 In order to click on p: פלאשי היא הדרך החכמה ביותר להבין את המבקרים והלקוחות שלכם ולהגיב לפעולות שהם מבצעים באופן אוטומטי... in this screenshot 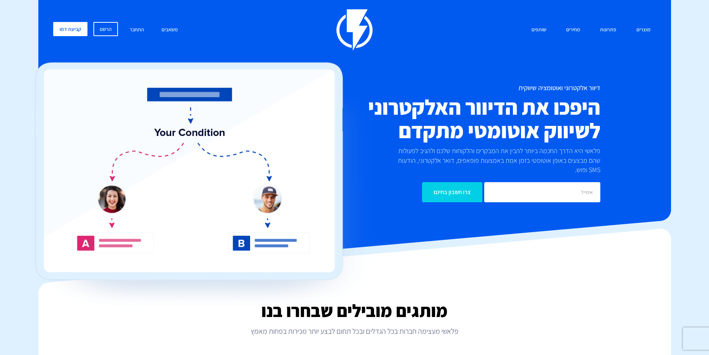, I will do `click(493, 160)`.